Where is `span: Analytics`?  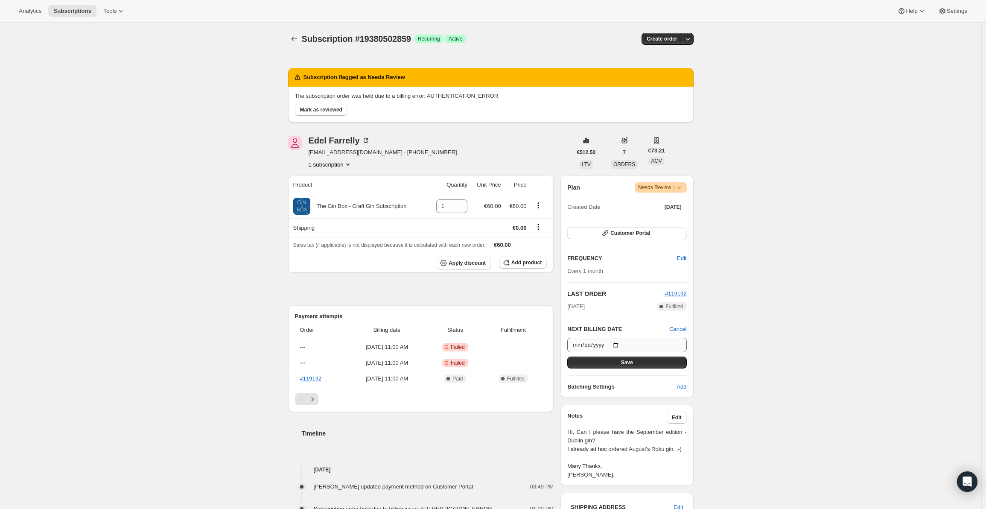 span: Analytics is located at coordinates (30, 11).